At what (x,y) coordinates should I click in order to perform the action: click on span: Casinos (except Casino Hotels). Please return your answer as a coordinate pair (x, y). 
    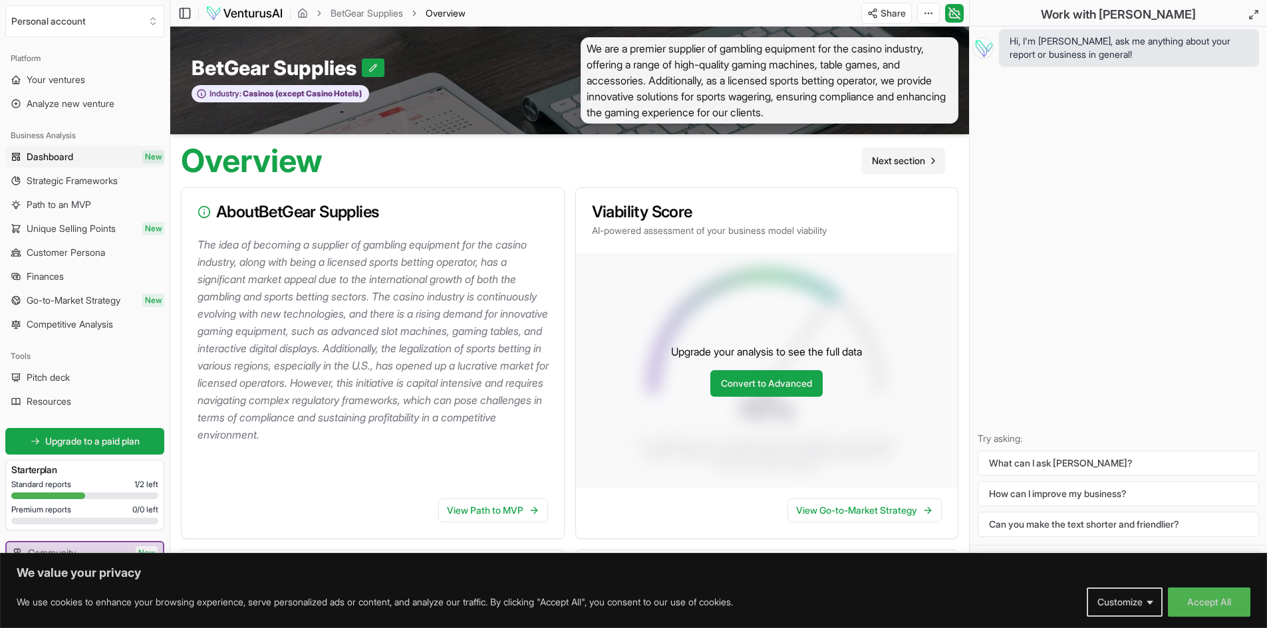
    Looking at the image, I should click on (301, 94).